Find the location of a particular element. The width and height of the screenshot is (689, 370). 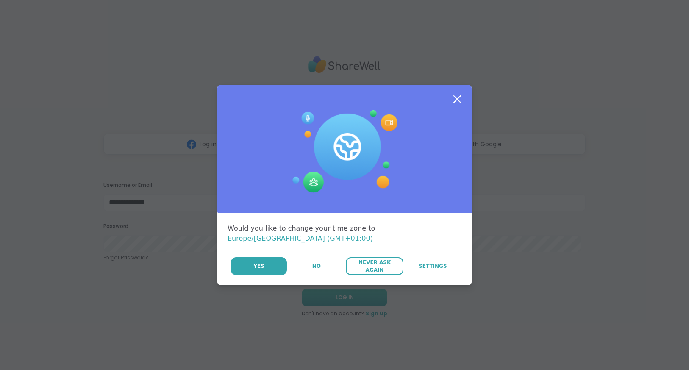

button: Yes is located at coordinates (259, 266).